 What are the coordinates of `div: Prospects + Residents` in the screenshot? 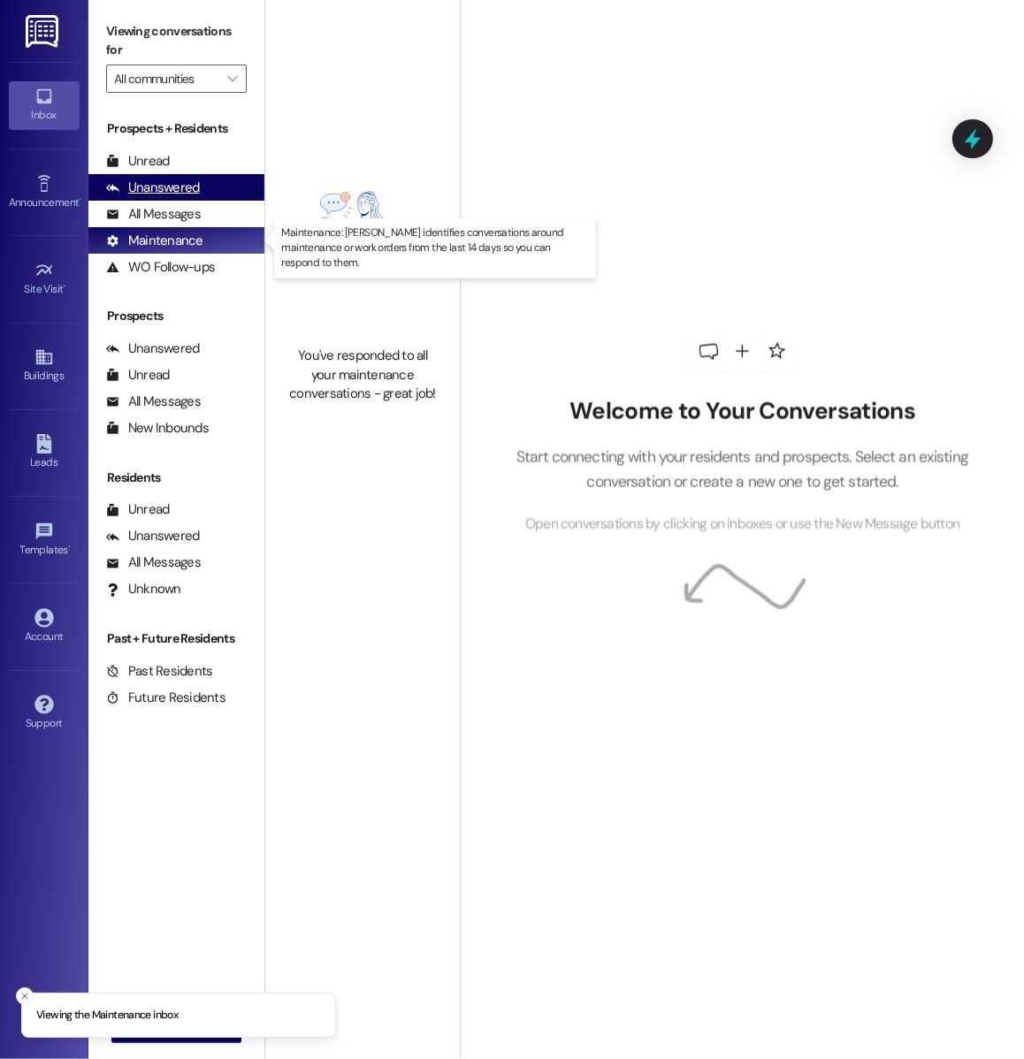 It's located at (176, 128).